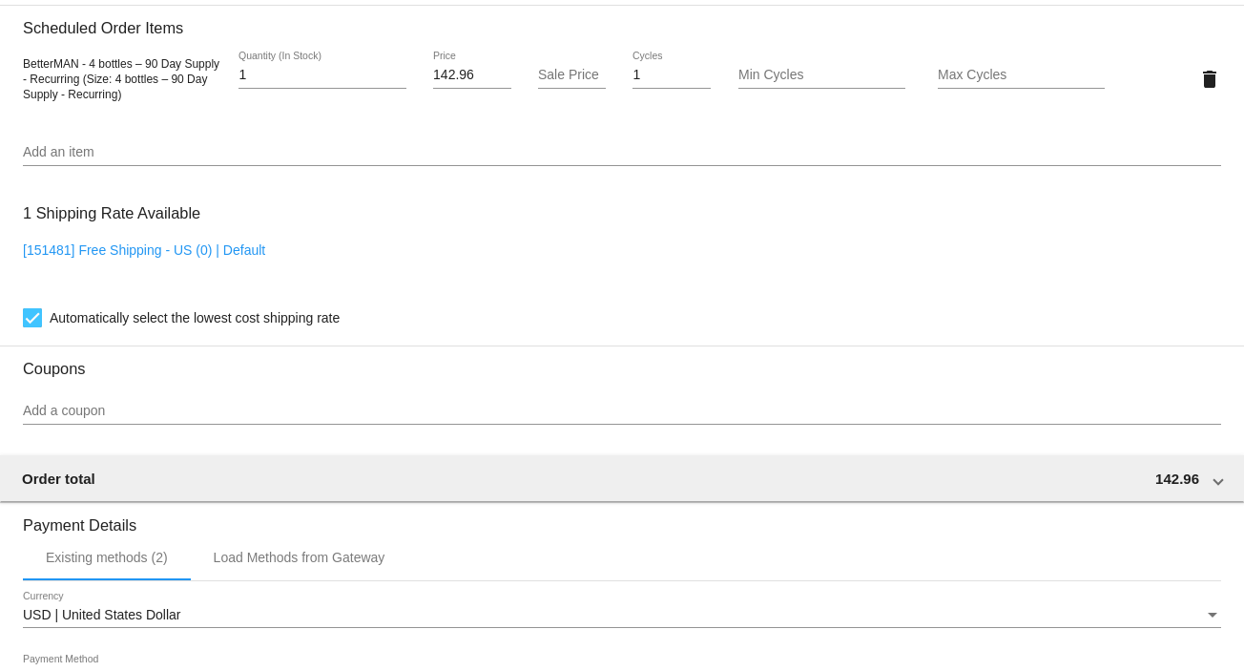  What do you see at coordinates (144, 250) in the screenshot?
I see `a: [151481] Free Shipping - US (0) | Default` at bounding box center [144, 250].